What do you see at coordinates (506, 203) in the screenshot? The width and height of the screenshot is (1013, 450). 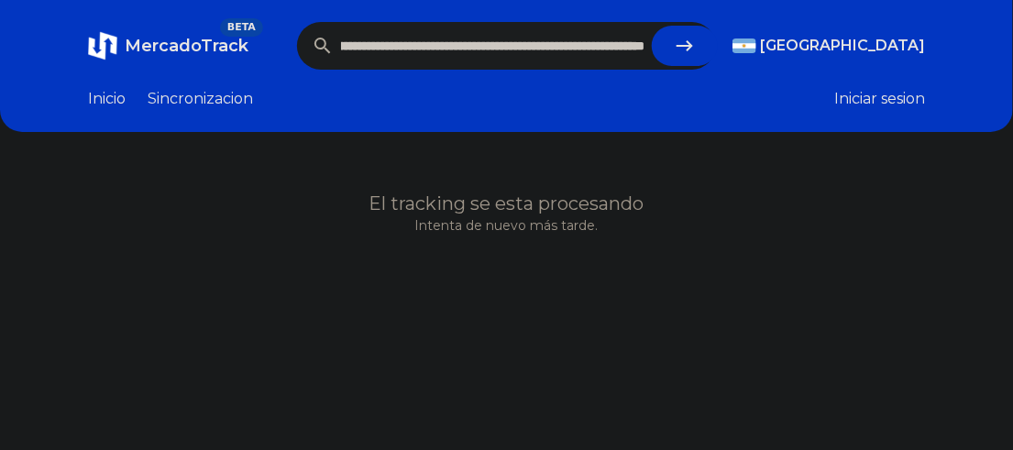 I see `h1: El tracking se esta procesando` at bounding box center [506, 203].